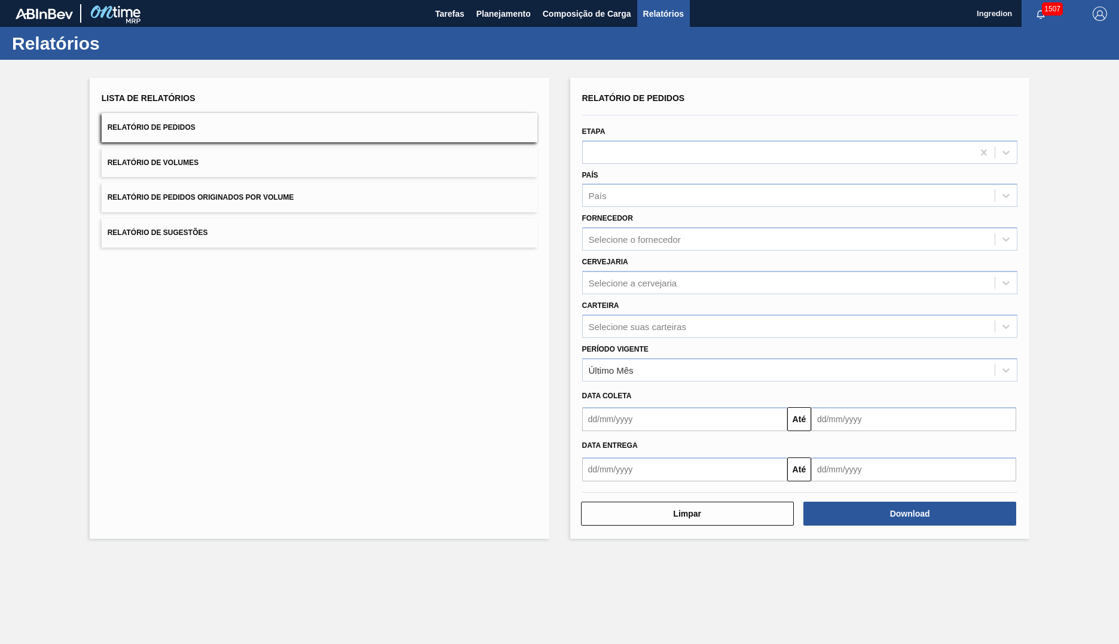  What do you see at coordinates (637, 326) in the screenshot?
I see `div: Selecione suas carteiras` at bounding box center [637, 326].